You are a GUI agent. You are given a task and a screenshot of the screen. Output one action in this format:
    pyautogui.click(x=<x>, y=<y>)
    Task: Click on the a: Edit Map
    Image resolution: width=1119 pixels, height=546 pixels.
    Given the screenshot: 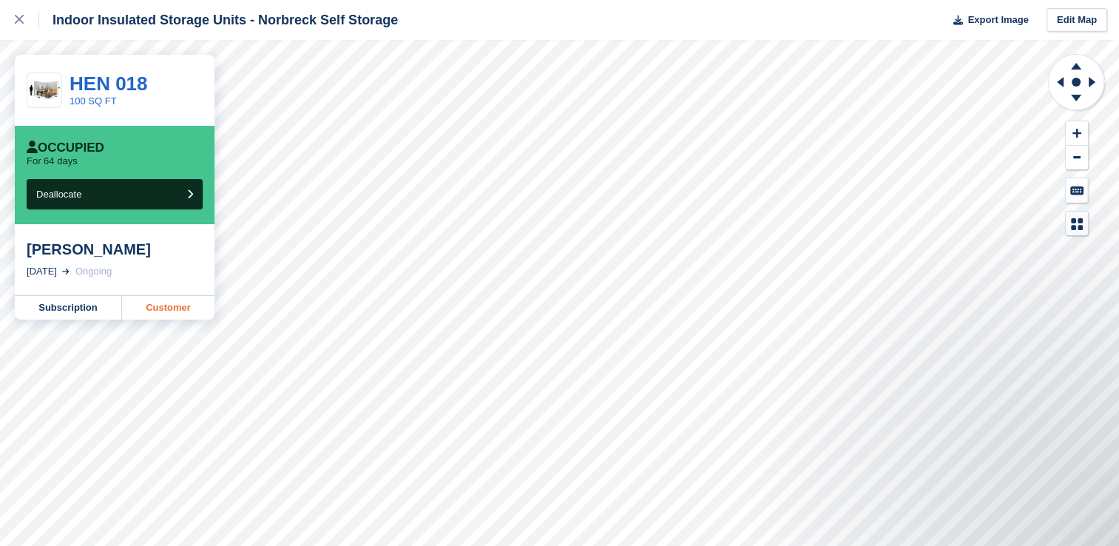 What is the action you would take?
    pyautogui.click(x=1077, y=20)
    